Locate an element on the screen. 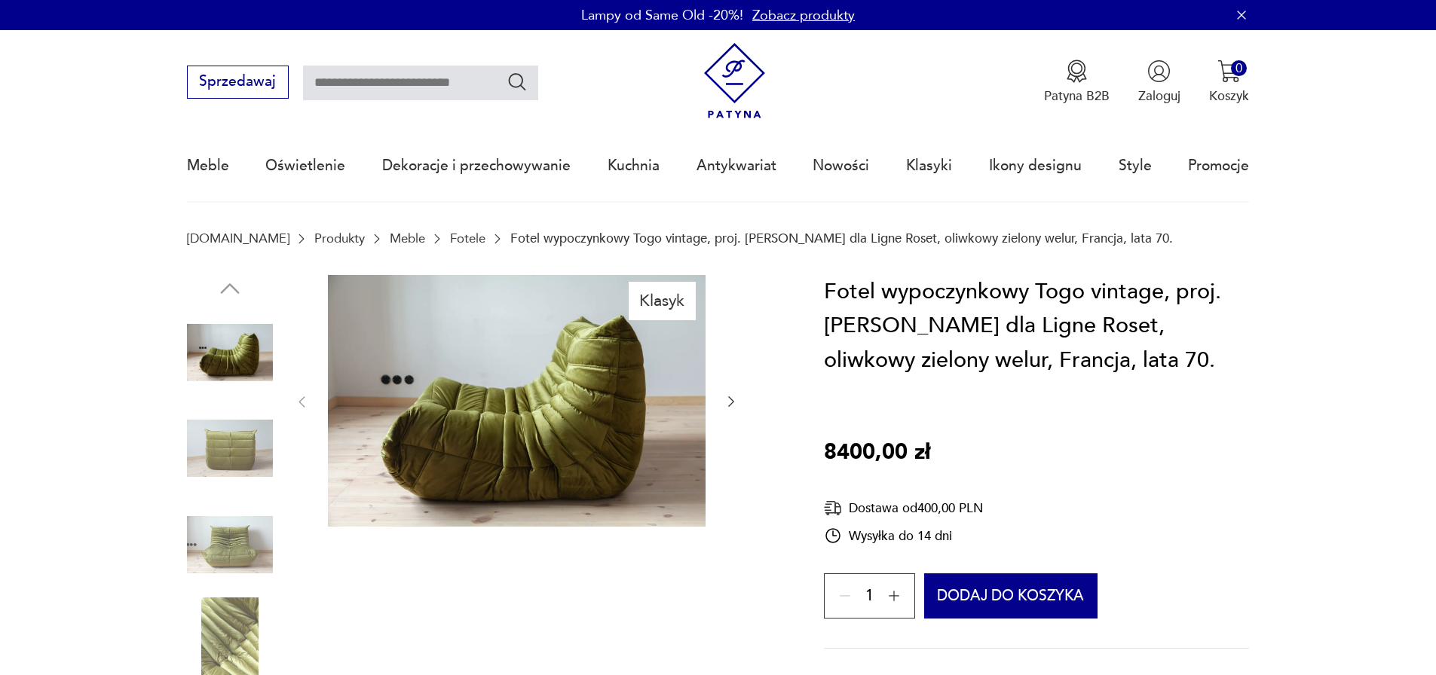 The height and width of the screenshot is (675, 1436). a: Oświetlenie is located at coordinates (305, 166).